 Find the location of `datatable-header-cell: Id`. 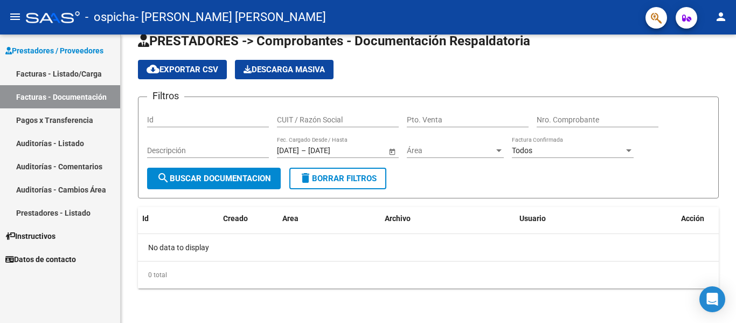

datatable-header-cell: Id is located at coordinates (159, 218).